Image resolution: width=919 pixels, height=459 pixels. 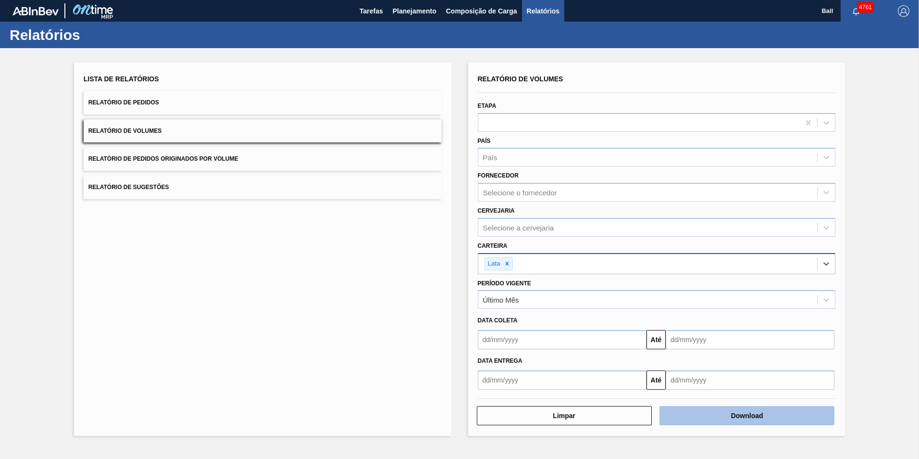 What do you see at coordinates (498, 320) in the screenshot?
I see `span: Data coleta` at bounding box center [498, 320].